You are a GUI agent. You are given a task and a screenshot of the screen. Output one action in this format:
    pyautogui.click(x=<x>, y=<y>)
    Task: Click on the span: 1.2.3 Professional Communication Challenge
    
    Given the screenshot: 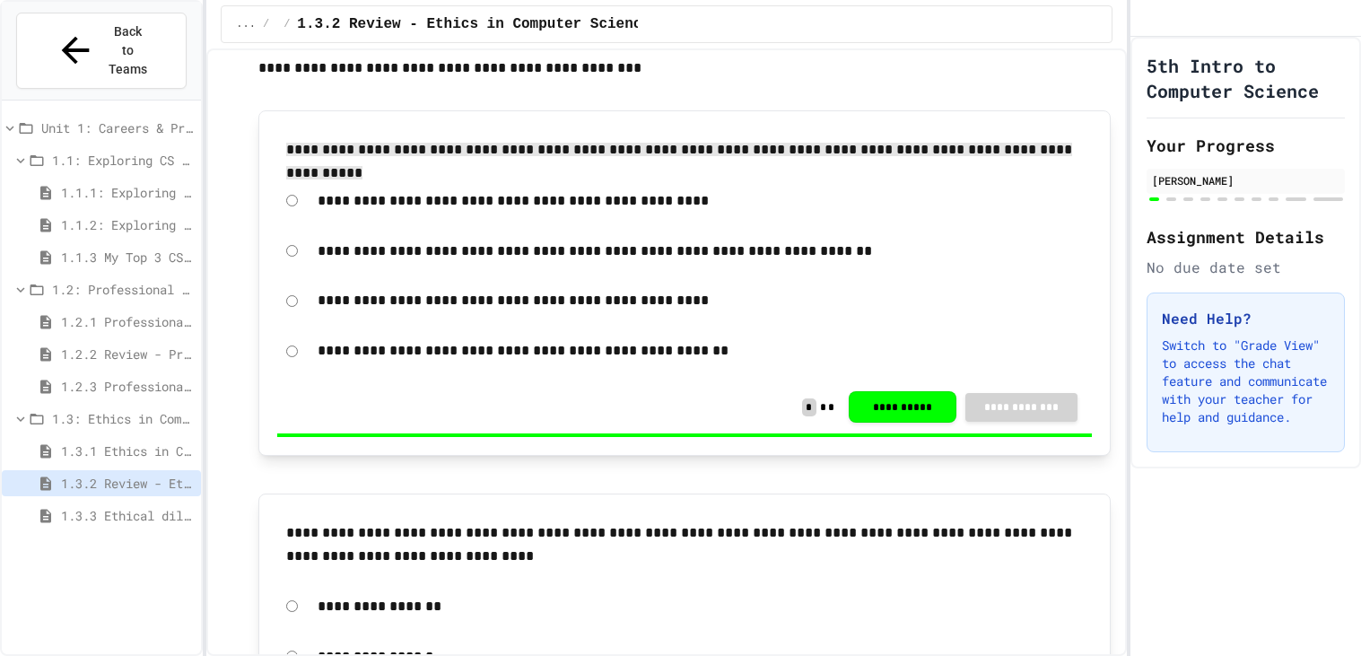 What is the action you would take?
    pyautogui.click(x=127, y=386)
    